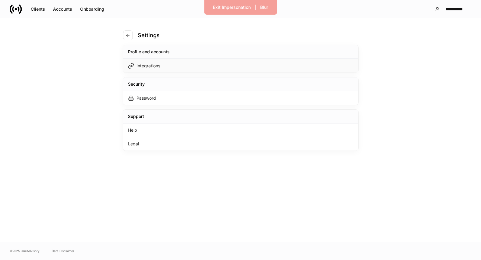 The width and height of the screenshot is (481, 260). Describe the element at coordinates (62, 9) in the screenshot. I see `div: Accounts` at that location.